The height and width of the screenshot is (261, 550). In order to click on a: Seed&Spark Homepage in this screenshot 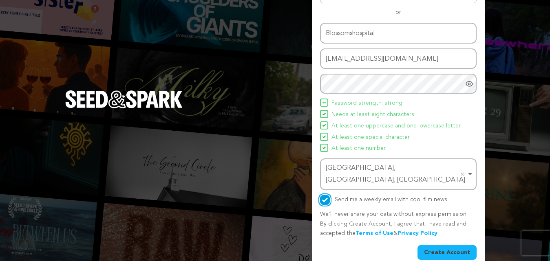, I will do `click(124, 108)`.